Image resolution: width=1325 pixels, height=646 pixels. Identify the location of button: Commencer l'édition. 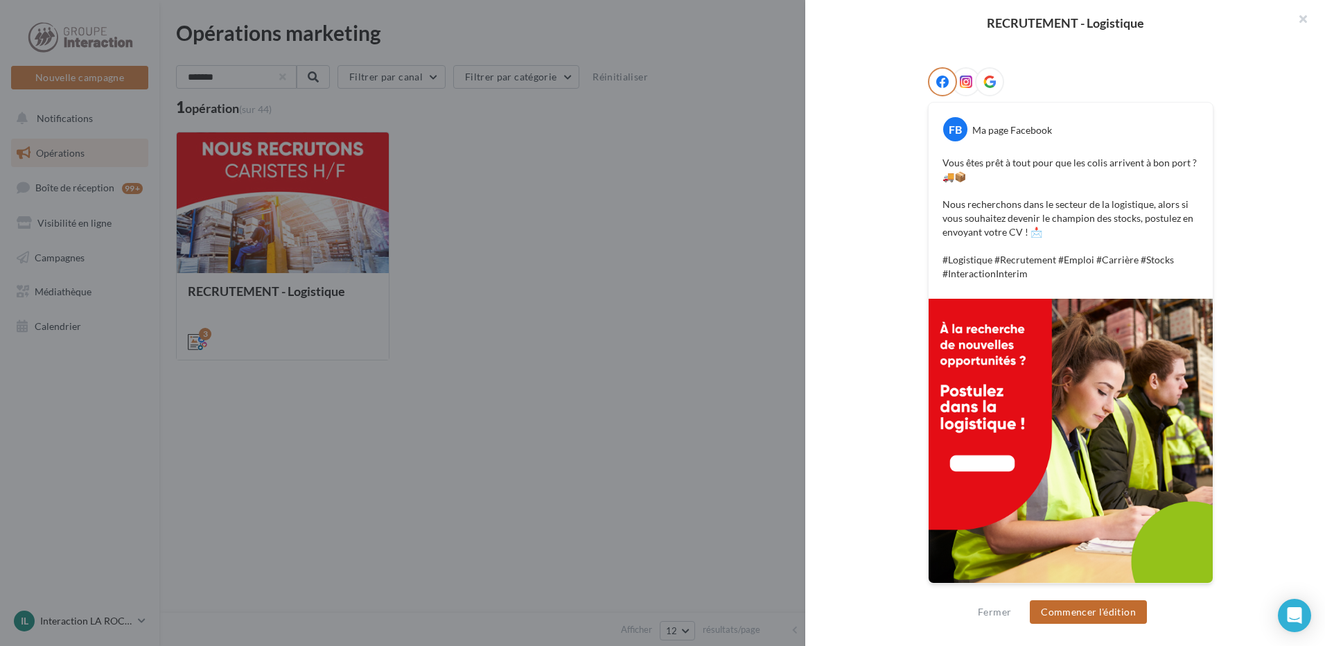
(1088, 612).